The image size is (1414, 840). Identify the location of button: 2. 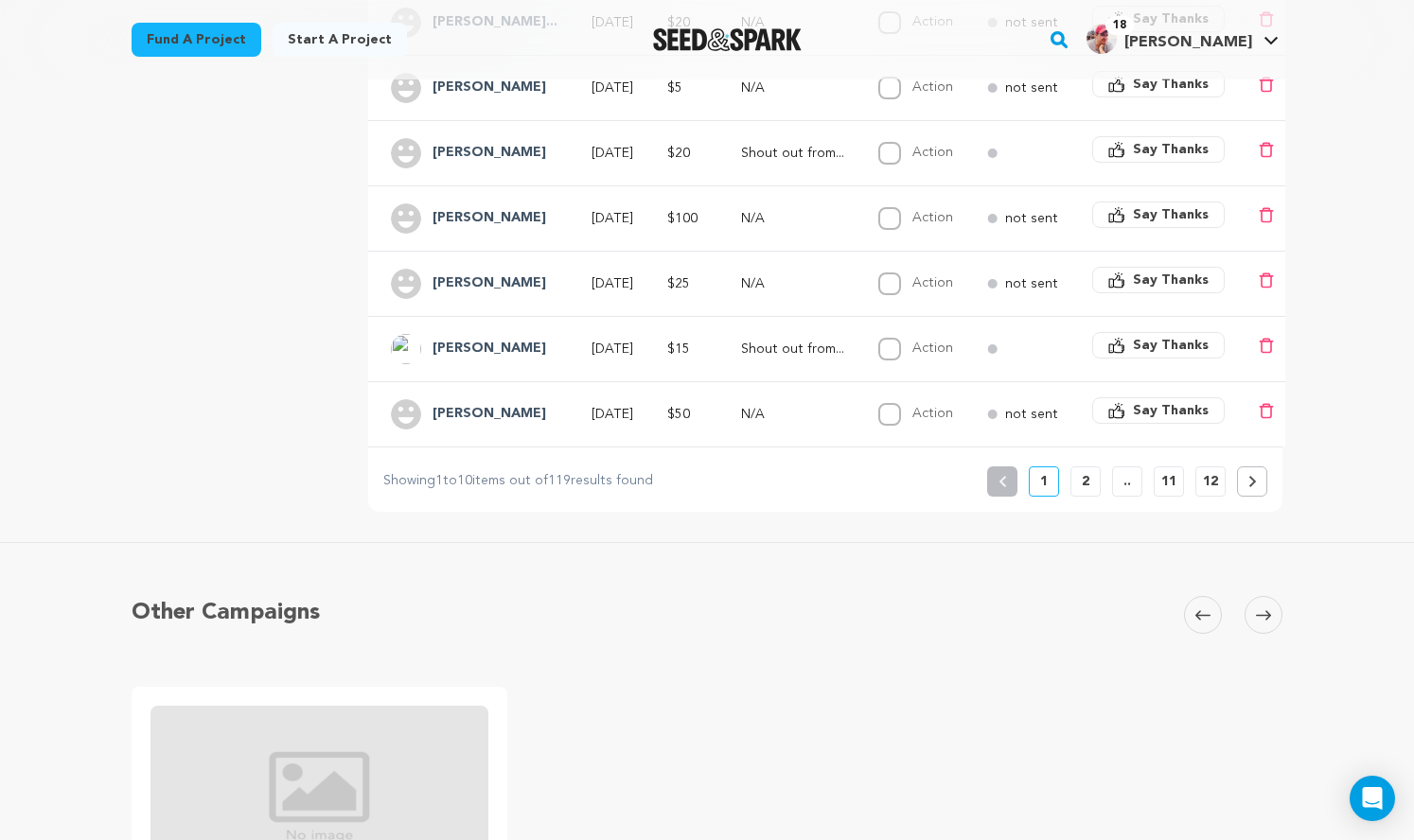
(1085, 481).